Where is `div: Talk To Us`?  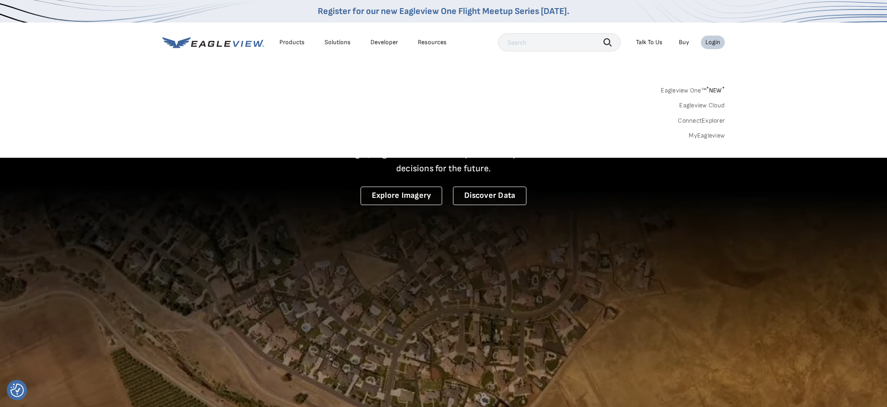
div: Talk To Us is located at coordinates (649, 42).